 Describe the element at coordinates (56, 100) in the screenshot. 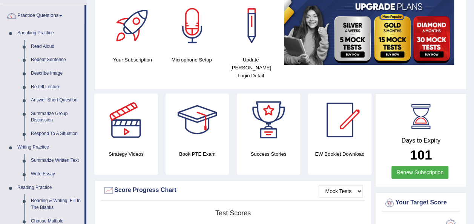

I see `a: Answer Short Question` at that location.